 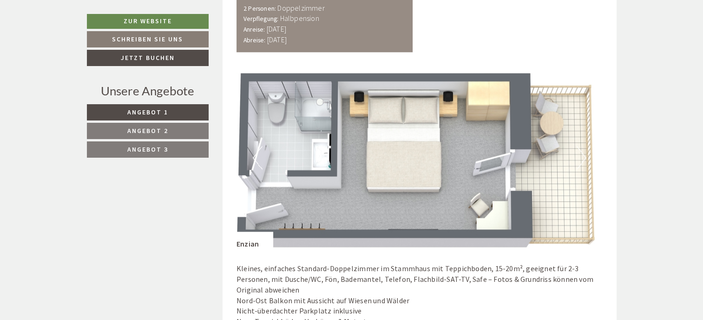 I want to click on small: 11:53, so click(x=81, y=49).